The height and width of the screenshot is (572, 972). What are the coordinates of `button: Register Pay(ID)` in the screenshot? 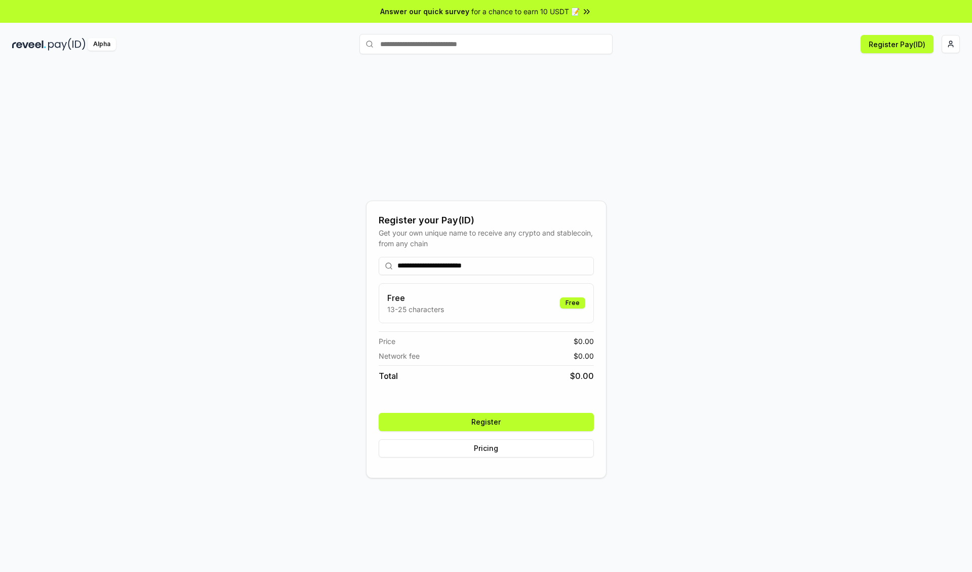 It's located at (897, 44).